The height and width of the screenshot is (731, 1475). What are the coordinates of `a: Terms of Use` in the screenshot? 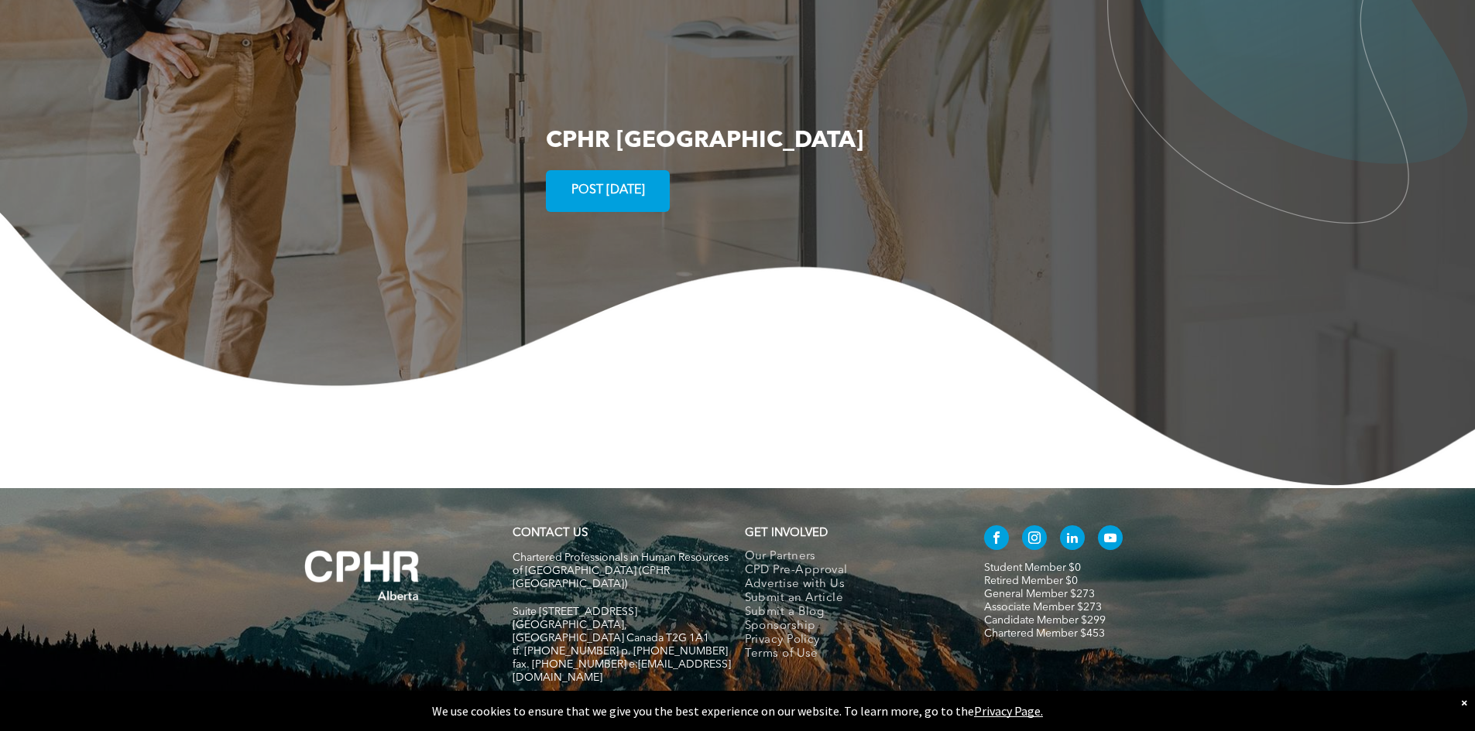 It's located at (848, 655).